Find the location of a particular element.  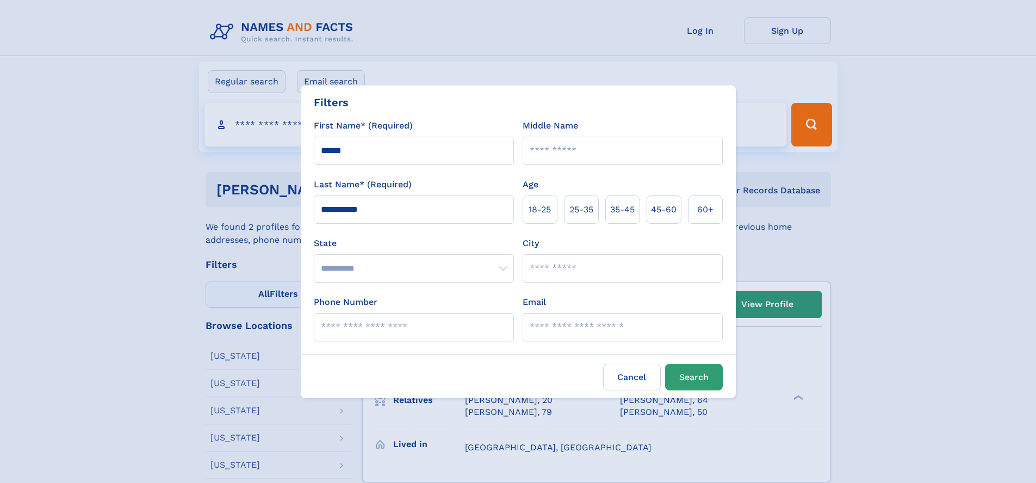

label: First Name* (Required) is located at coordinates (363, 126).